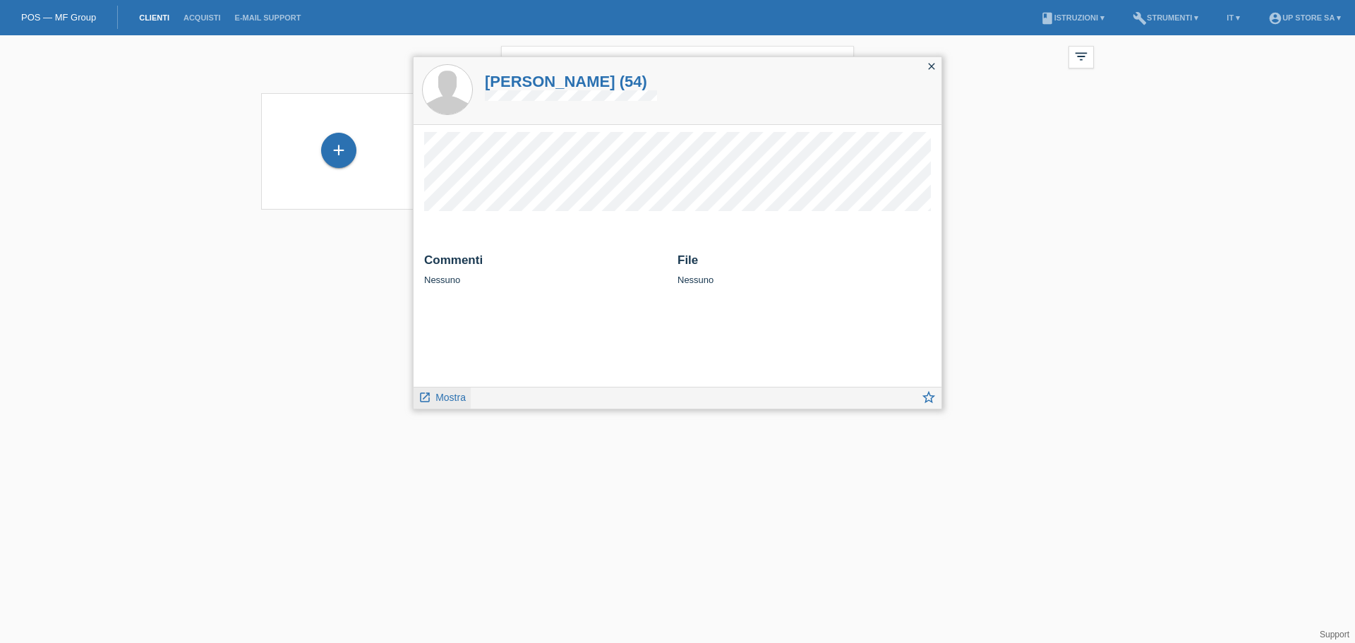  I want to click on i: book, so click(1047, 18).